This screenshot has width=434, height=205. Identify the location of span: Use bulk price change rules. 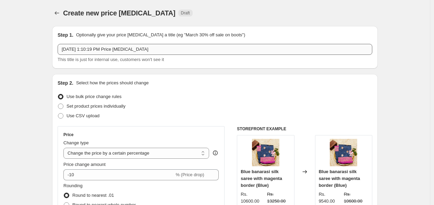
(94, 96).